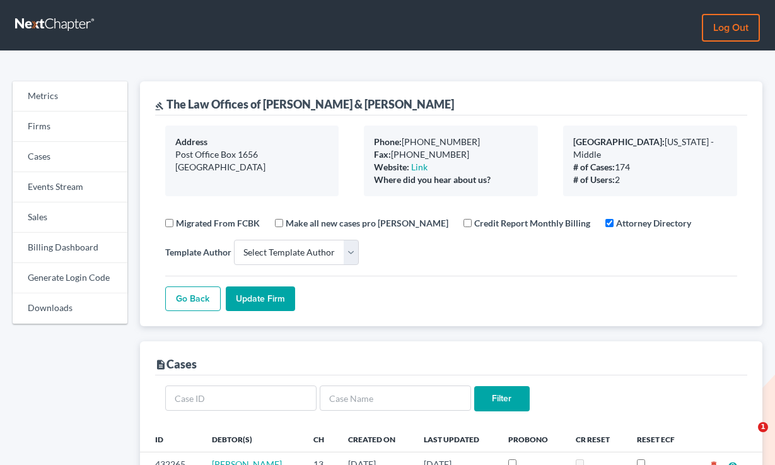 This screenshot has width=775, height=465. Describe the element at coordinates (731, 28) in the screenshot. I see `a: Log out` at that location.